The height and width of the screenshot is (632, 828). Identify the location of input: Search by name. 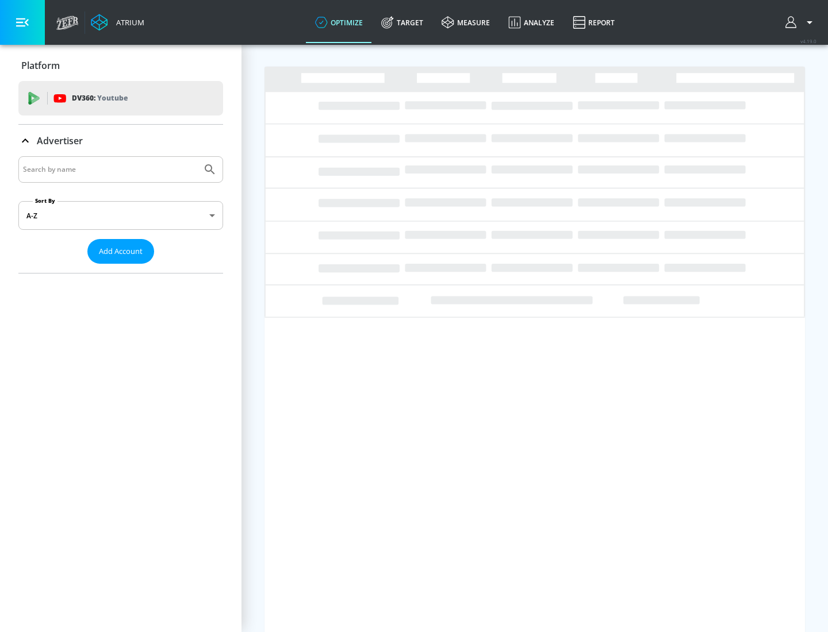
(110, 170).